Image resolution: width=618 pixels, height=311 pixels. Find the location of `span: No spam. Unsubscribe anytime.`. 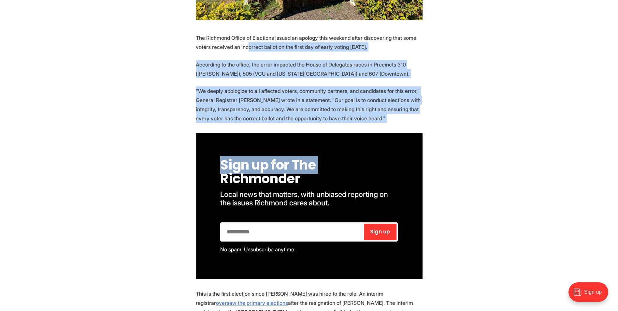

span: No spam. Unsubscribe anytime. is located at coordinates (258, 249).